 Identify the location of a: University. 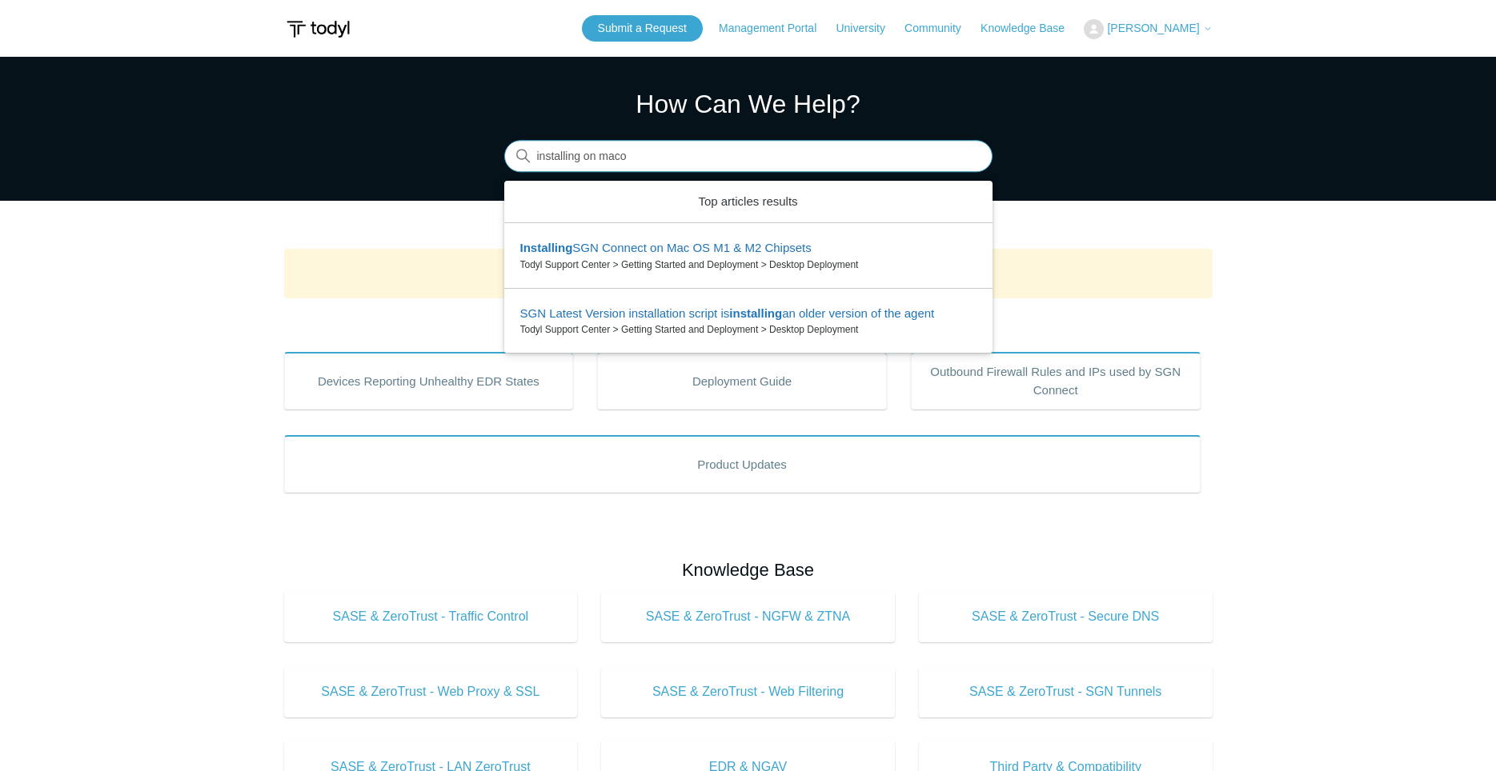
(867, 28).